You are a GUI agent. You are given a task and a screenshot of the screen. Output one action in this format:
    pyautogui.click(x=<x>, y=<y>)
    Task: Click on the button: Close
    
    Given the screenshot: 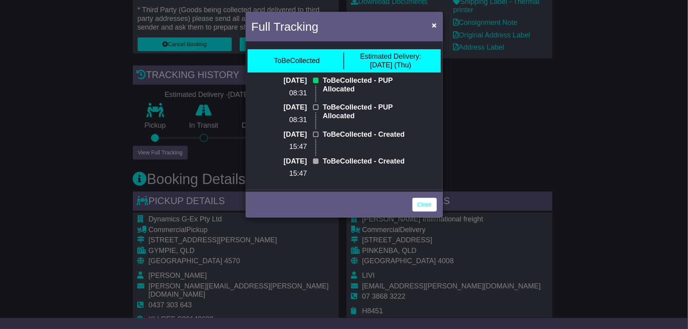 What is the action you would take?
    pyautogui.click(x=434, y=25)
    